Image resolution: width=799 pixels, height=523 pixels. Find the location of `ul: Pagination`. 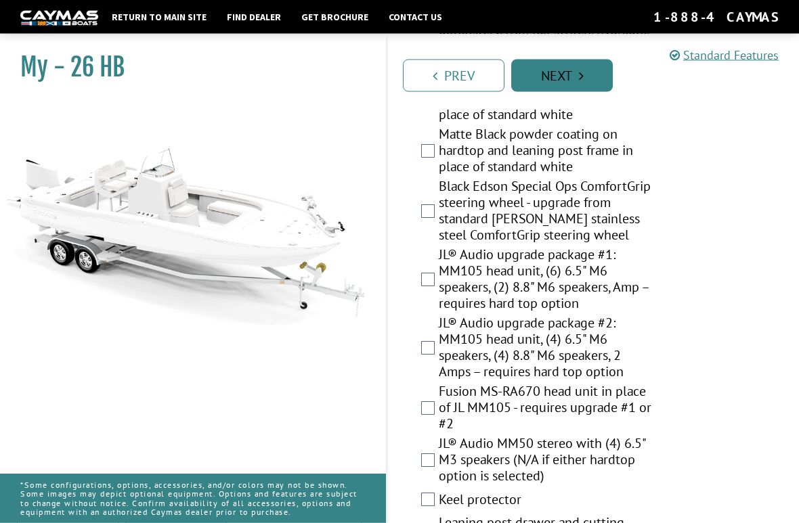

ul: Pagination is located at coordinates (599, 74).